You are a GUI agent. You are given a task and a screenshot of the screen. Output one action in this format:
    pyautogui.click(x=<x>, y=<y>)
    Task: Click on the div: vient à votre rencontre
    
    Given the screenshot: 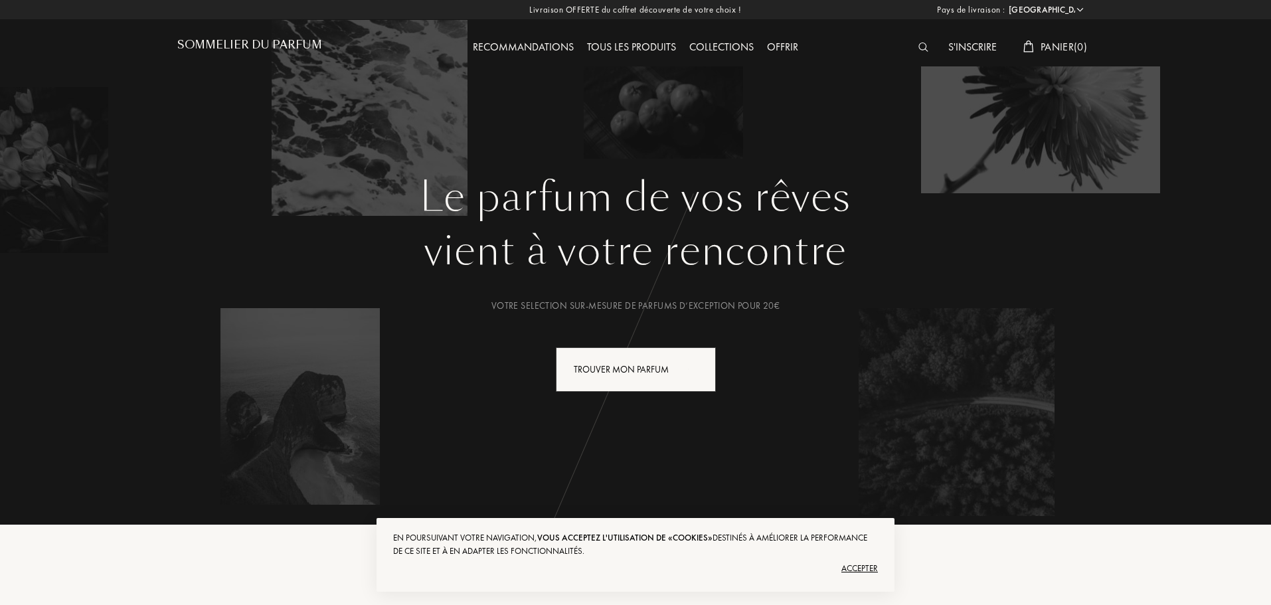 What is the action you would take?
    pyautogui.click(x=635, y=251)
    